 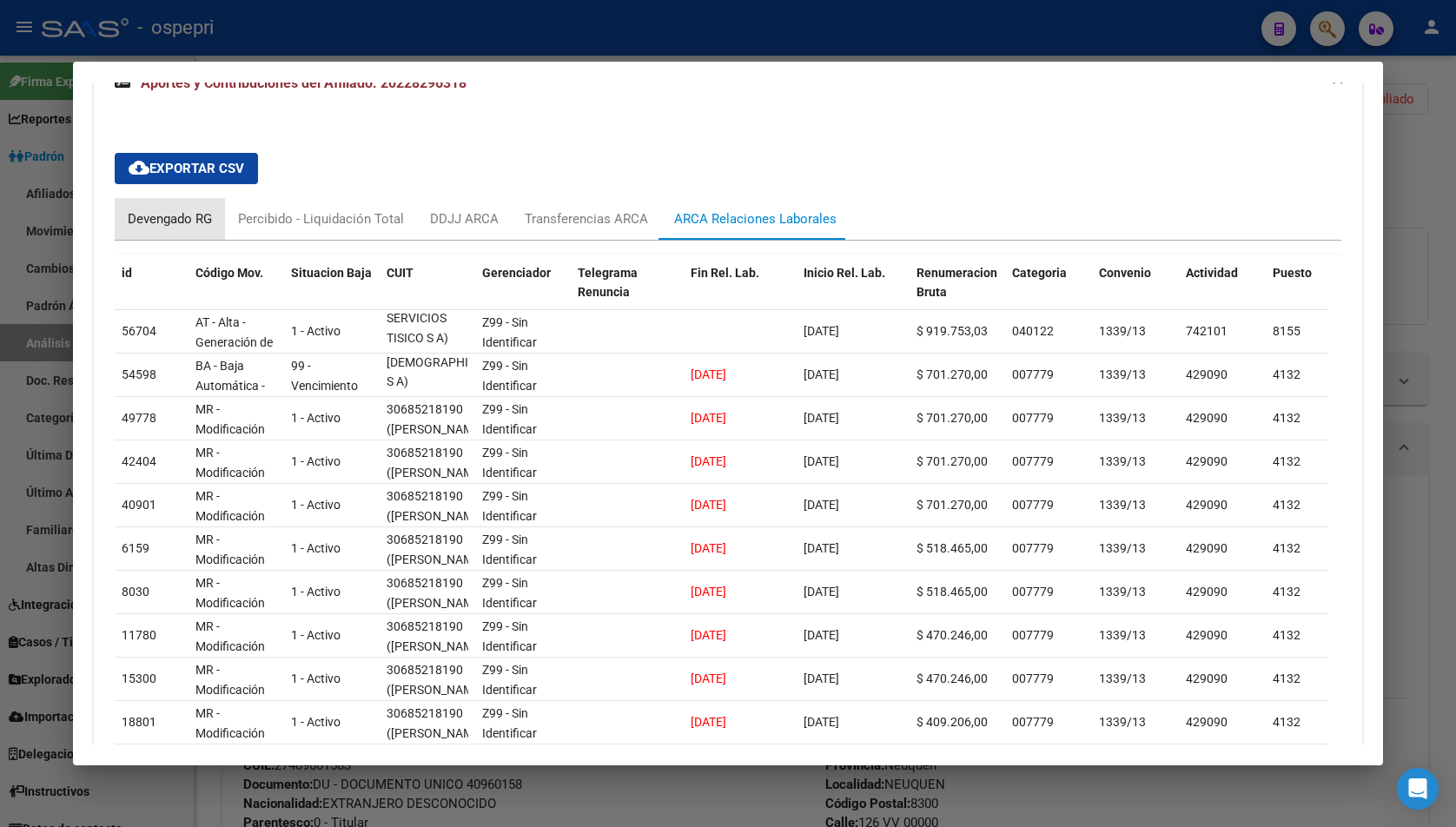 I want to click on span: 8155, so click(x=1286, y=331).